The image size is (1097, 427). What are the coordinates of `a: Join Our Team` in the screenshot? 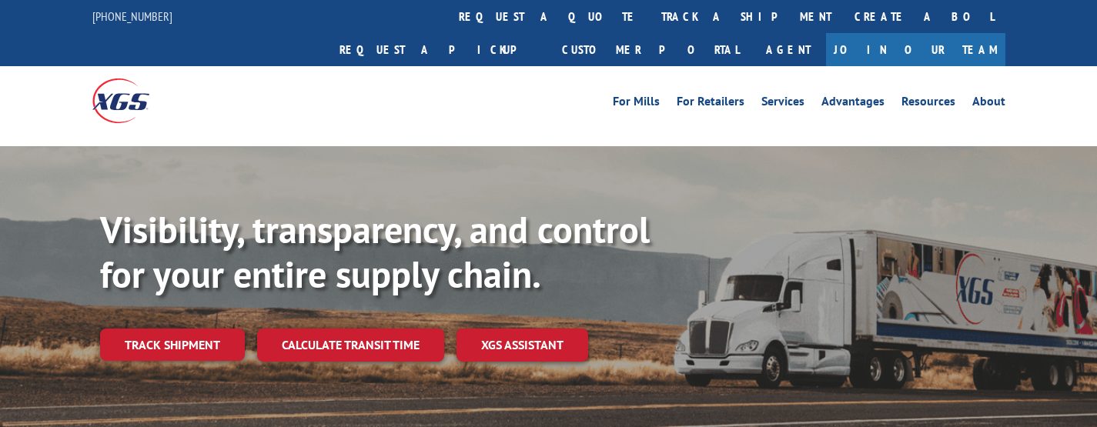 It's located at (916, 49).